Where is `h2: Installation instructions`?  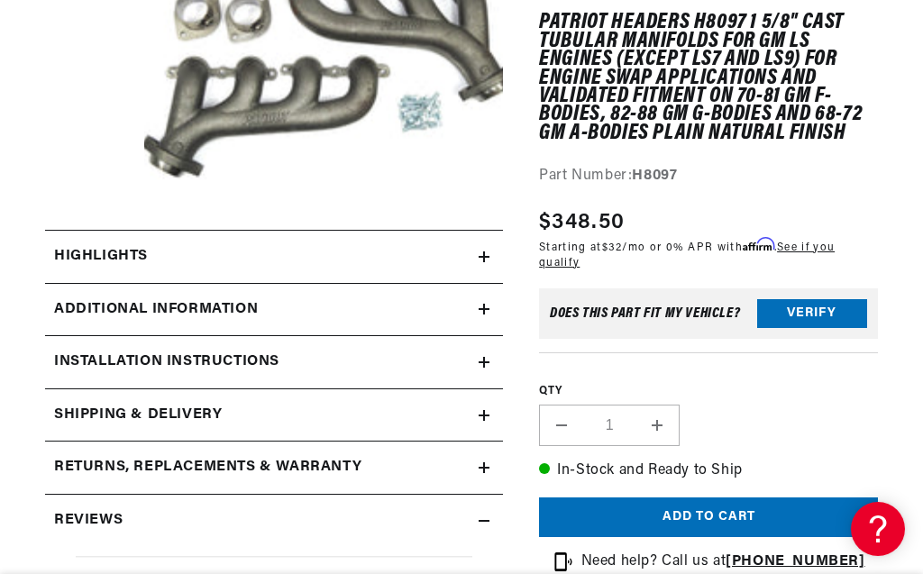 h2: Installation instructions is located at coordinates (167, 362).